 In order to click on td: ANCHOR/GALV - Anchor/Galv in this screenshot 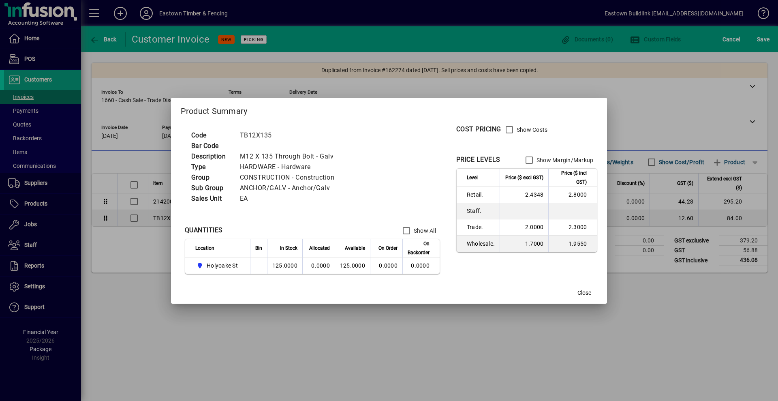, I will do `click(290, 188)`.